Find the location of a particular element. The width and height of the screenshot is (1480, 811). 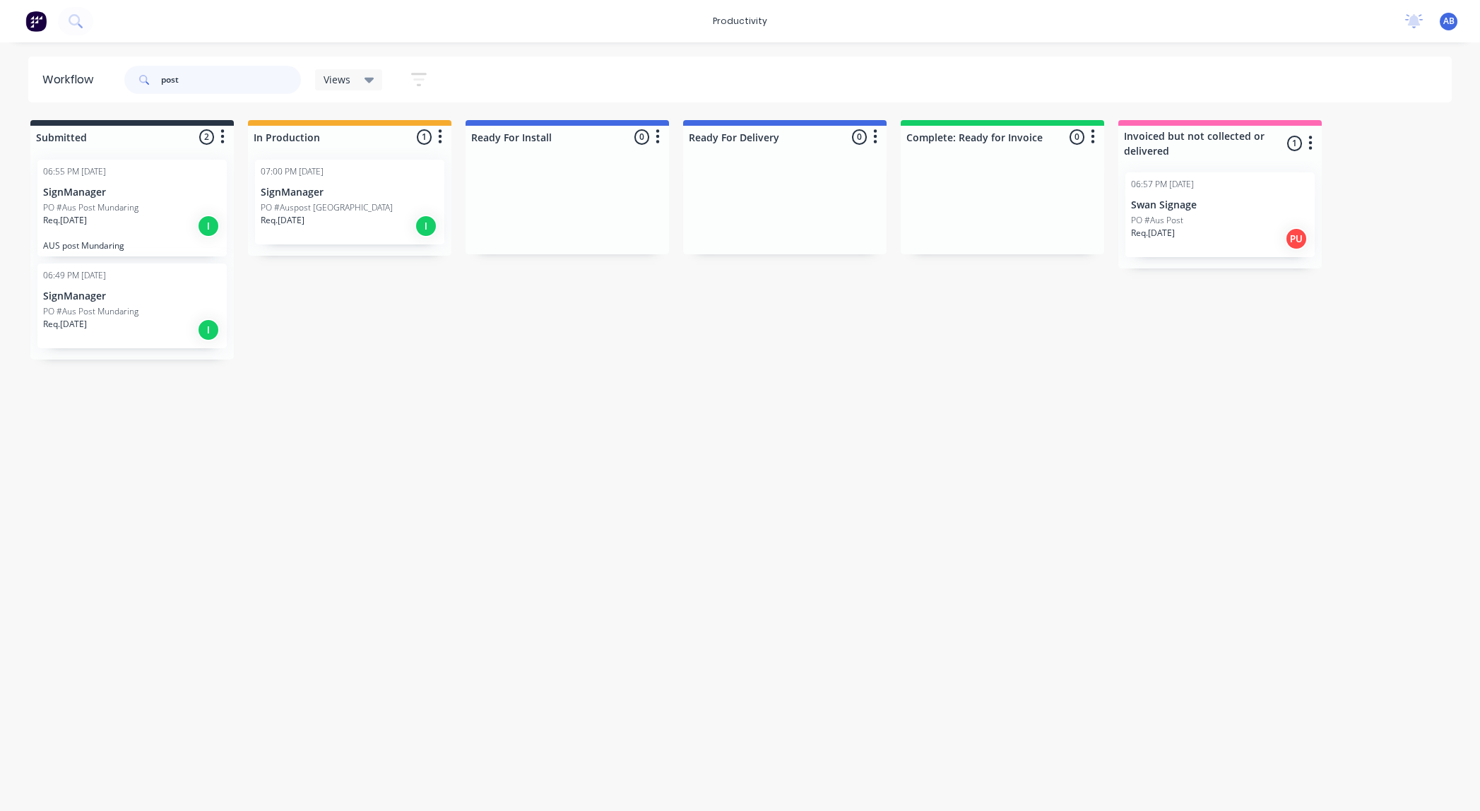

img: Factory is located at coordinates (36, 21).